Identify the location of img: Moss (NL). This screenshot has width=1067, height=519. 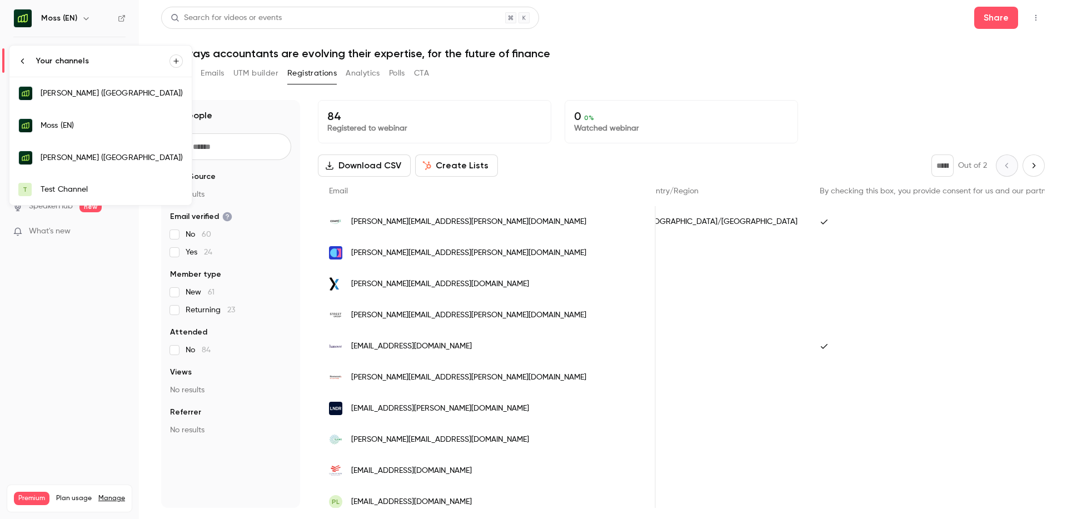
(26, 158).